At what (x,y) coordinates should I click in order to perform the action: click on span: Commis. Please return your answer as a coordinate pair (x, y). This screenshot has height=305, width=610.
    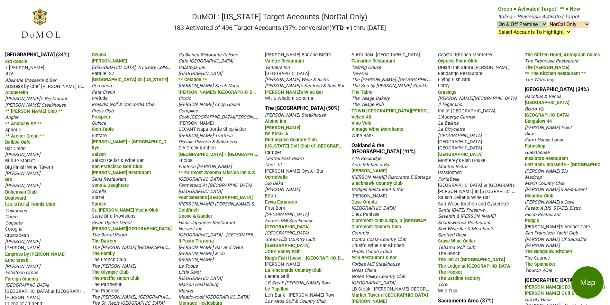
    Looking at the image, I should click on (360, 233).